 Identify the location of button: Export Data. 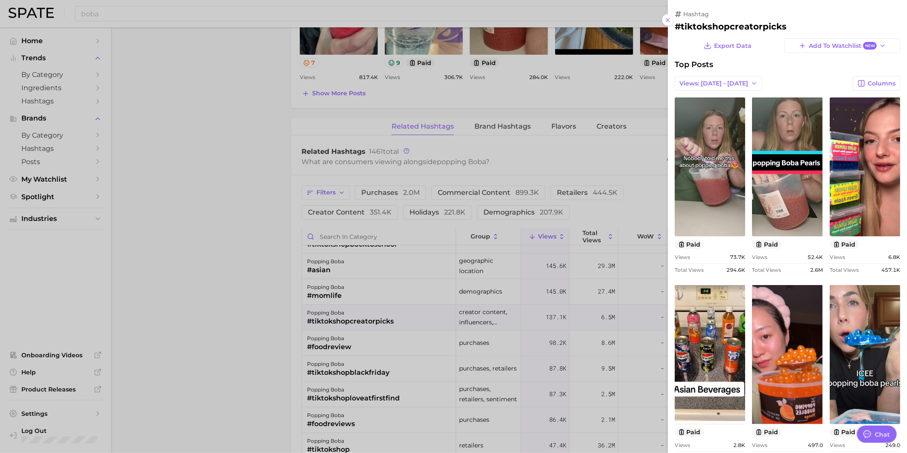
(728, 46).